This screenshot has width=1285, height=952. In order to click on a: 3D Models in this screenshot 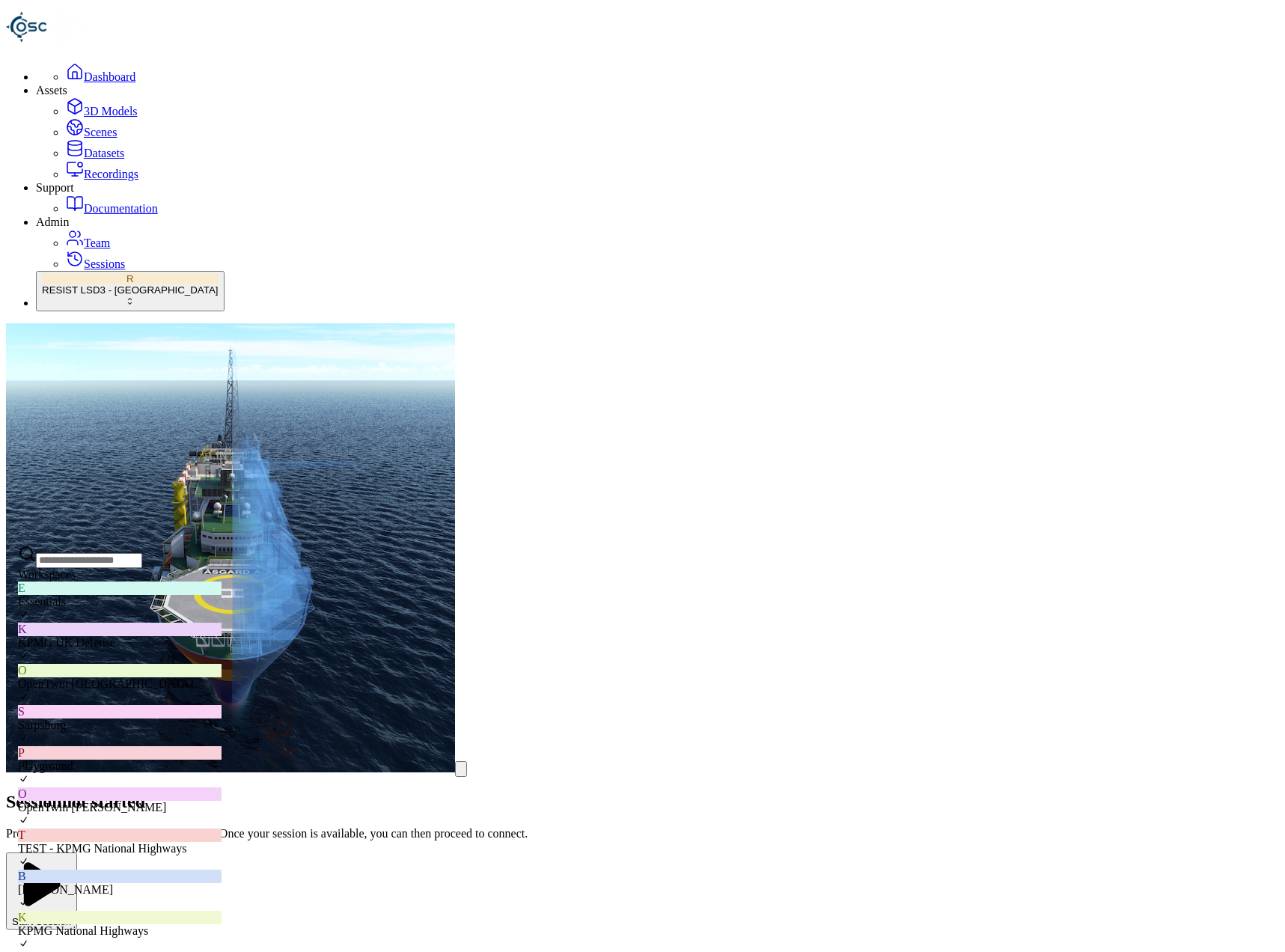, I will do `click(102, 110)`.